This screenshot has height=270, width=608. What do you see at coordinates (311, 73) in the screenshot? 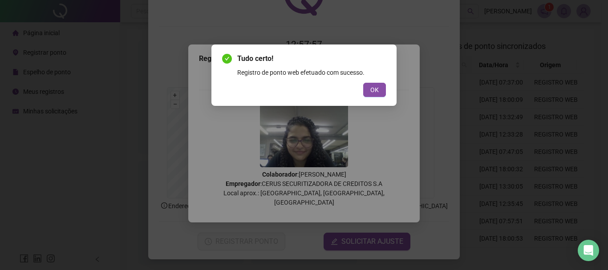
I see `div: Registro de ponto web efetuado com sucesso.` at bounding box center [311, 73].